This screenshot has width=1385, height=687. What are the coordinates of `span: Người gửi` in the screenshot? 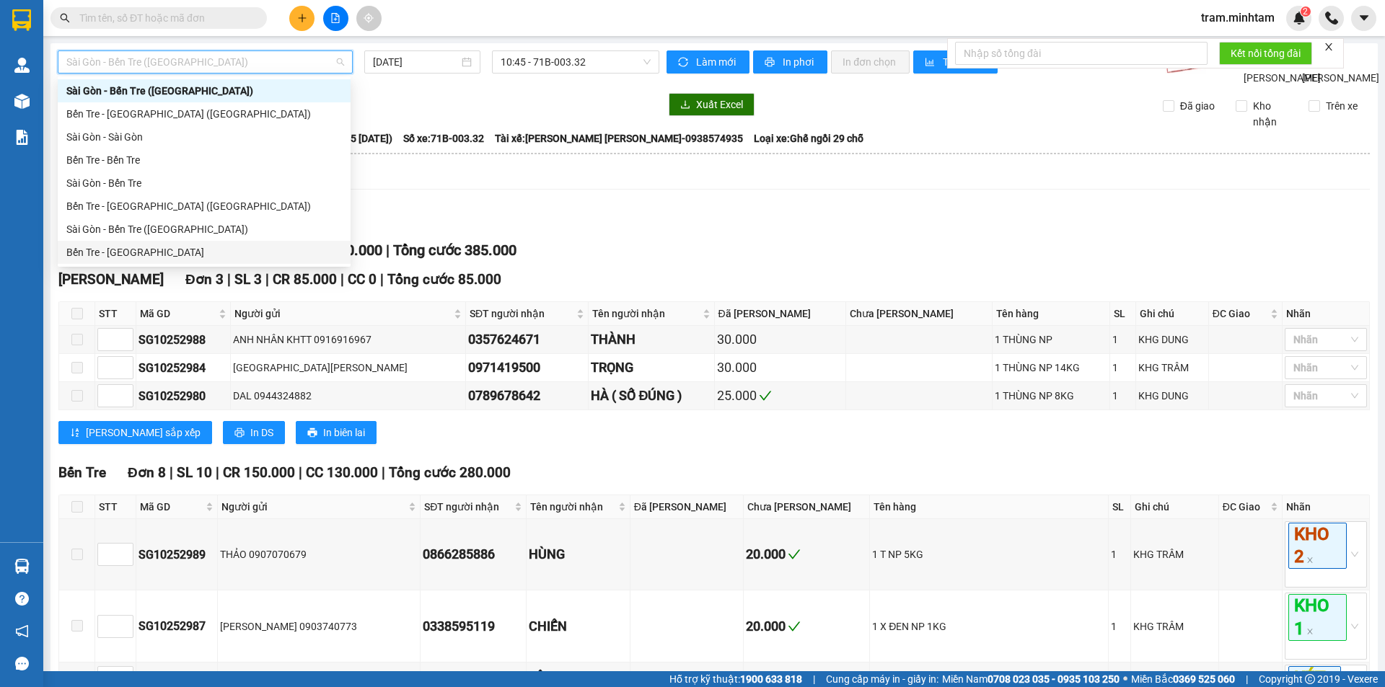 It's located at (313, 507).